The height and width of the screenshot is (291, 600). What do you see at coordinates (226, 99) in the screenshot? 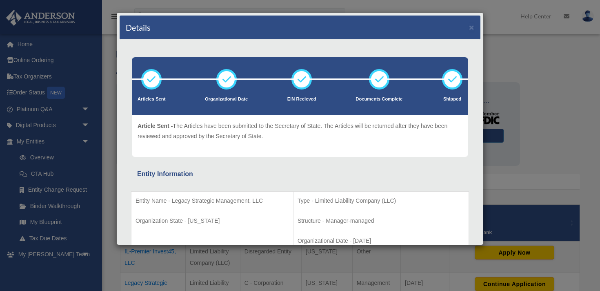
I see `p: Organizational Date` at bounding box center [226, 99].